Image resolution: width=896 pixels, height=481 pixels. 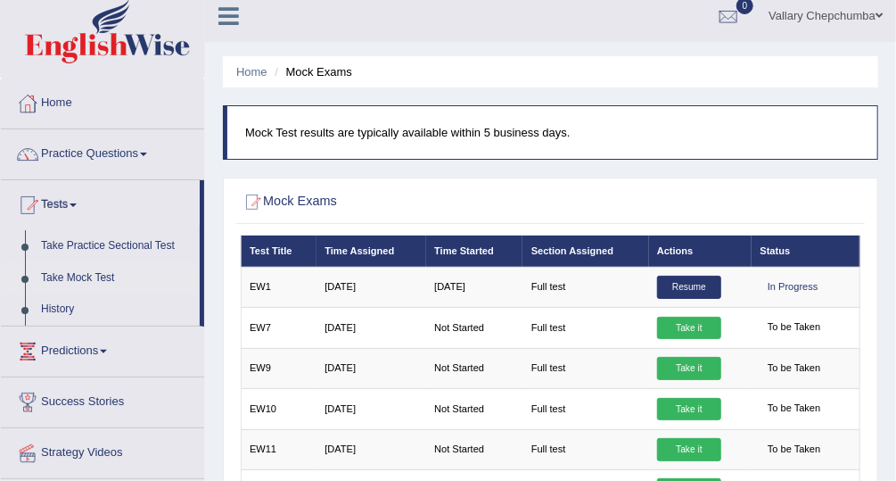 What do you see at coordinates (116, 278) in the screenshot?
I see `a: Take Mock Test` at bounding box center [116, 278].